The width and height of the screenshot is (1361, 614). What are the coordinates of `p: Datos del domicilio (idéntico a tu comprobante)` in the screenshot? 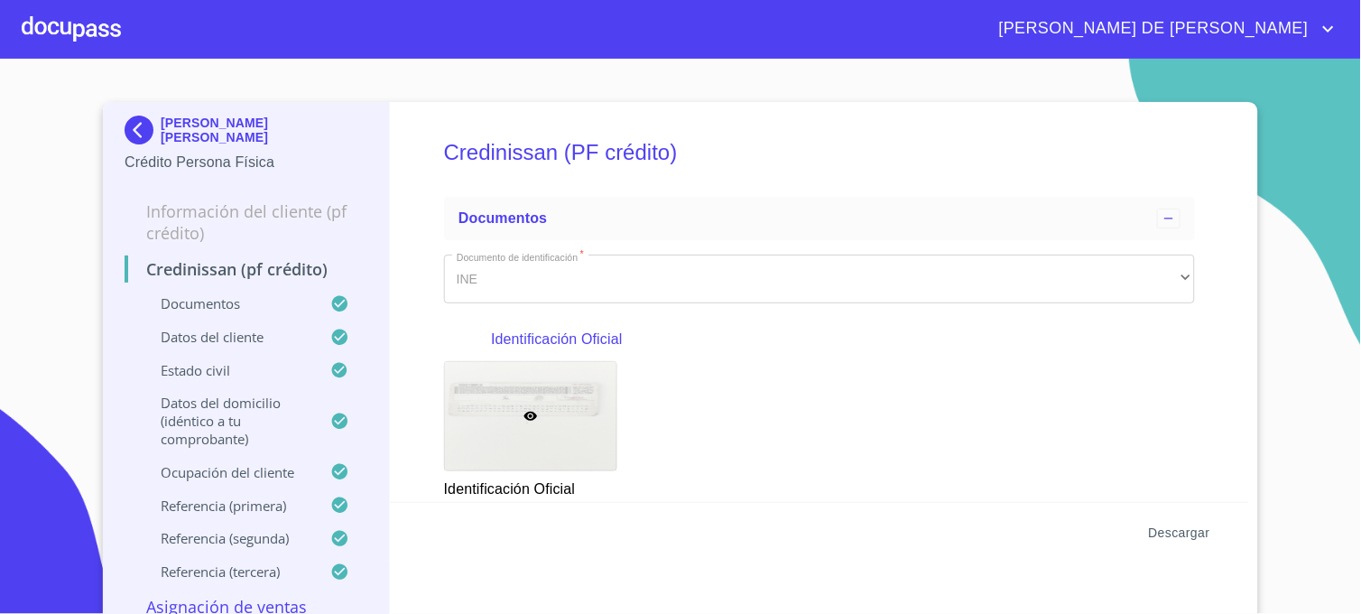 It's located at (227, 421).